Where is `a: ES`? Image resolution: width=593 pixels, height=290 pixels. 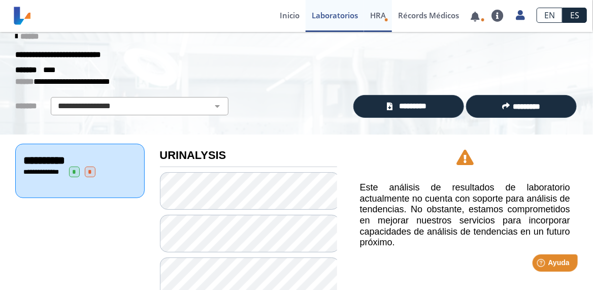 a: ES is located at coordinates (575, 15).